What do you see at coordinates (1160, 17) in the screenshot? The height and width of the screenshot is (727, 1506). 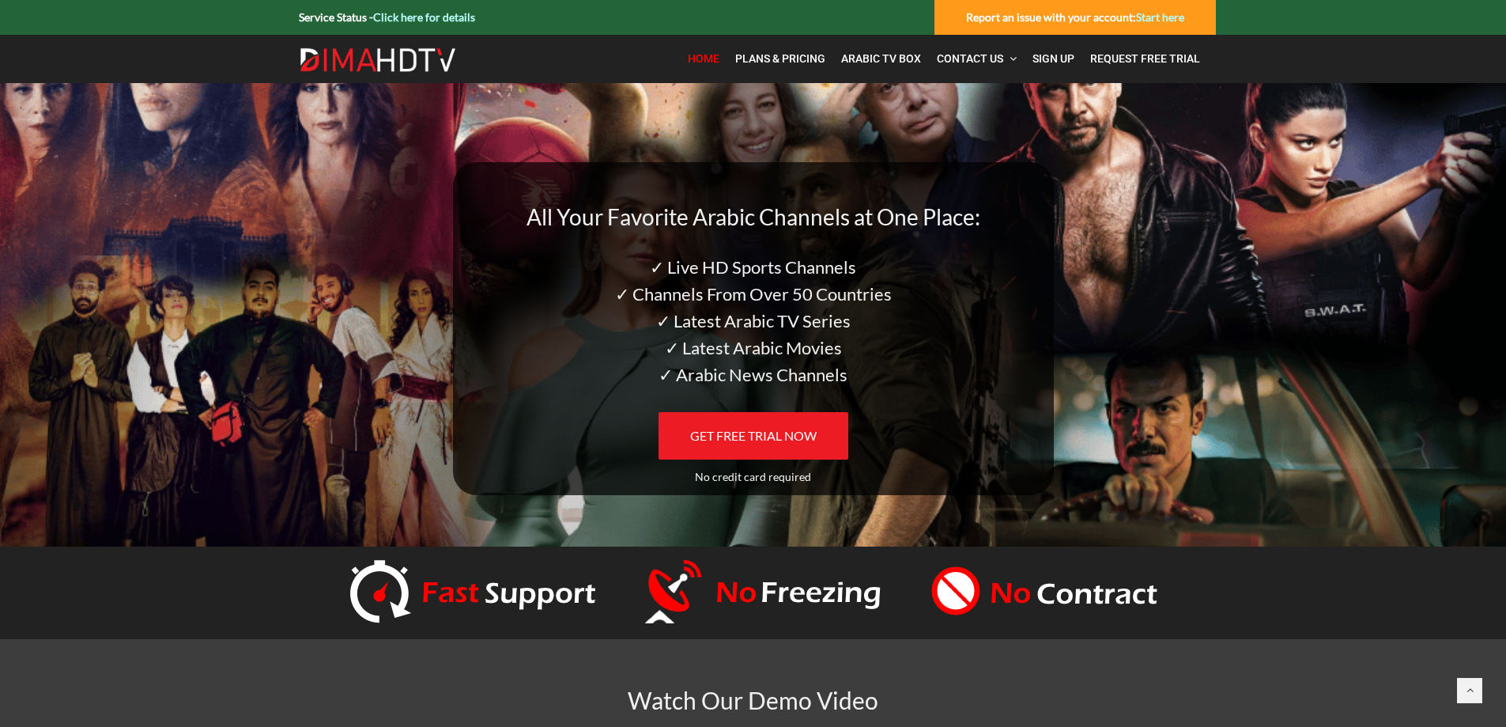 I see `a: Start here` at bounding box center [1160, 17].